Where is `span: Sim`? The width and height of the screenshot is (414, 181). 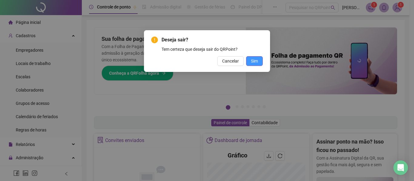
span: Sim is located at coordinates (254, 61).